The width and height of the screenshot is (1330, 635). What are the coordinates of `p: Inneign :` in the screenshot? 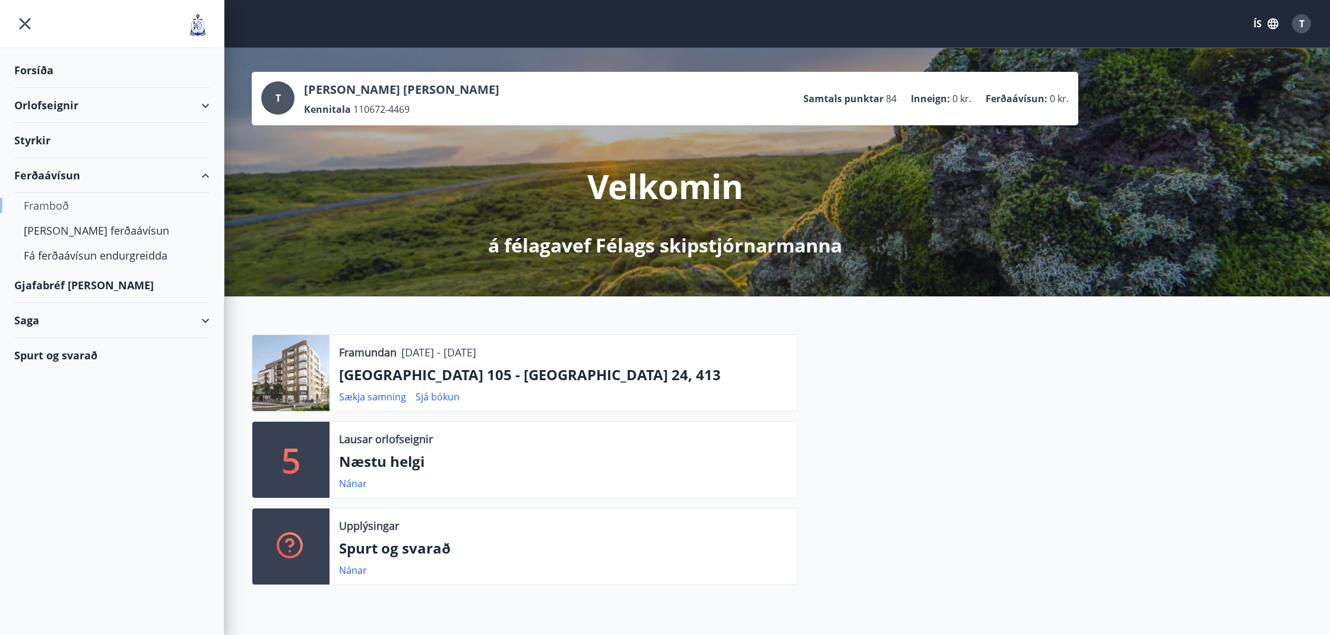 It's located at (930, 99).